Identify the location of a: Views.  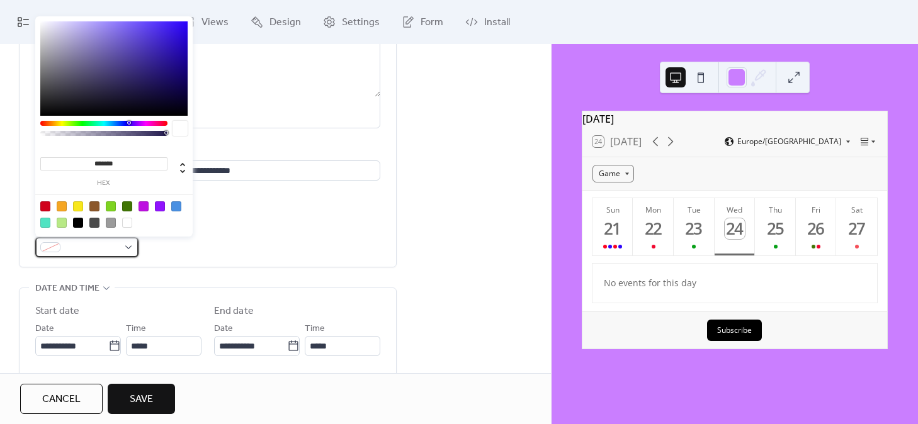
(205, 22).